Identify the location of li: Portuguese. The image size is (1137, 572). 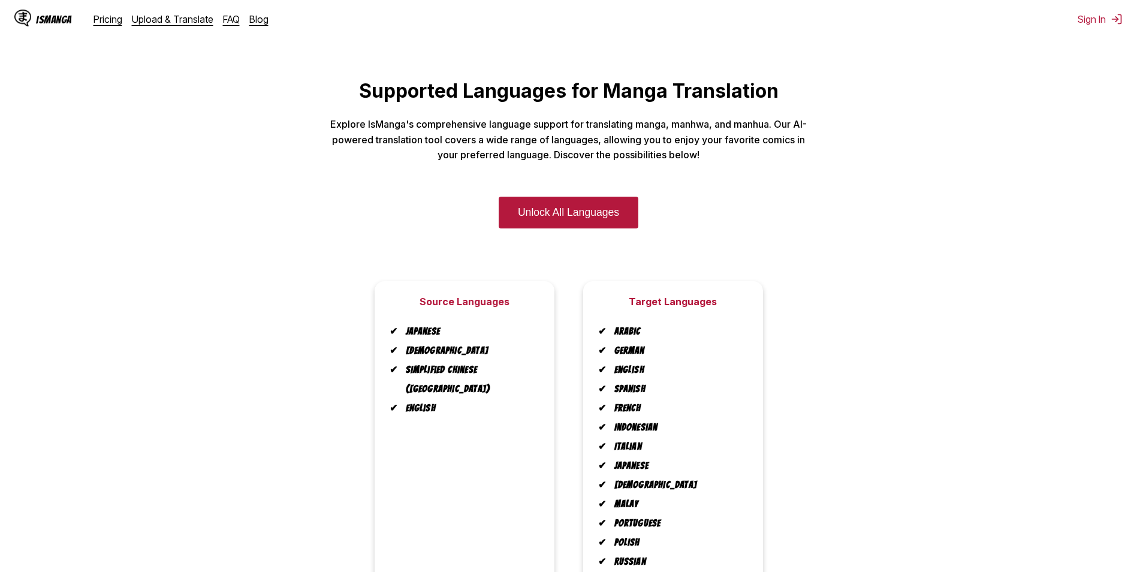
(678, 523).